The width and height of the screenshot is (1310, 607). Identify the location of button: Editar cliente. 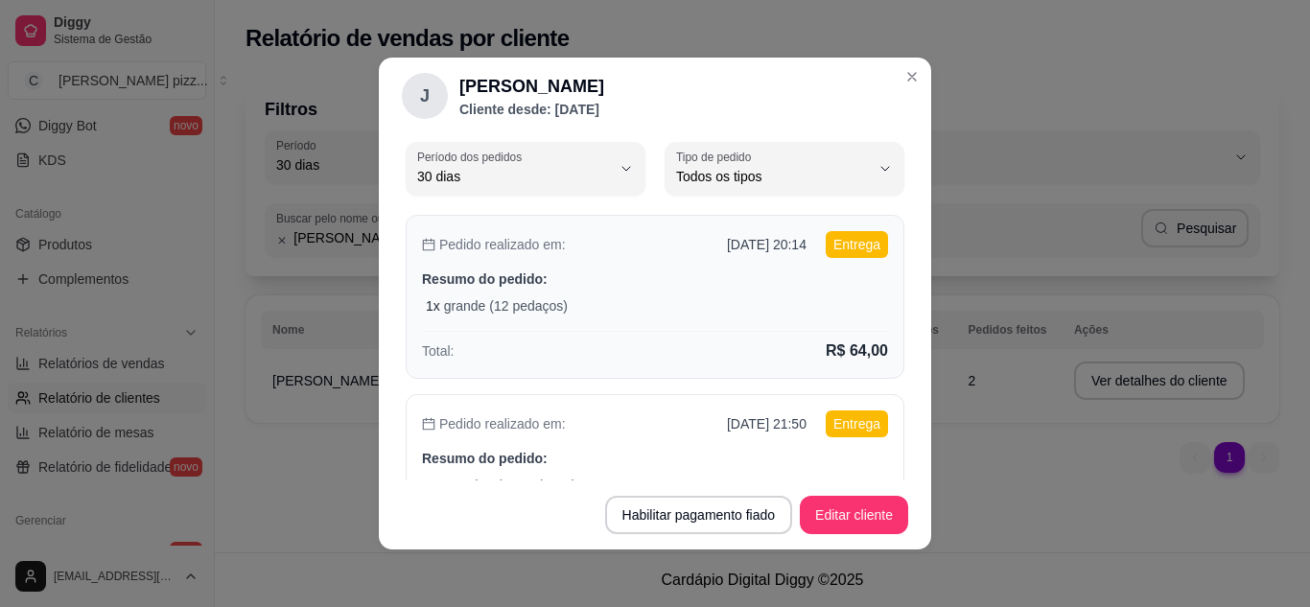
(853, 515).